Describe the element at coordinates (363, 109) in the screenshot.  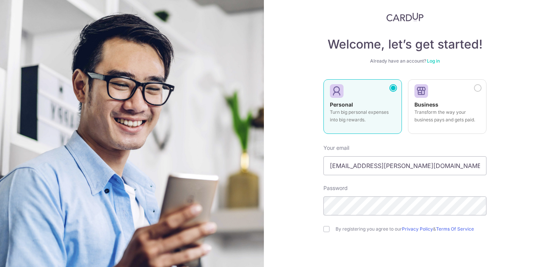
I see `a: Personal Turn big personal expenses into big rewards.` at that location.